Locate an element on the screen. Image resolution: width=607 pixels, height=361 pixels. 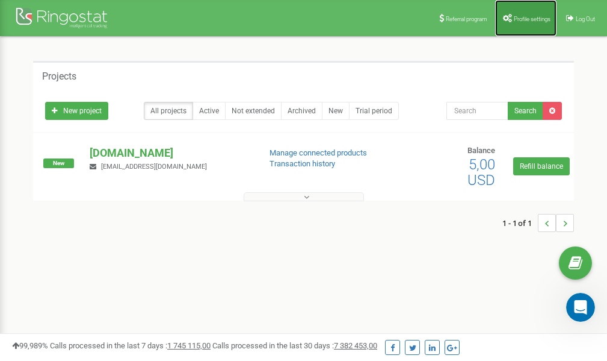
u: 1 745 115,00 is located at coordinates (189, 345).